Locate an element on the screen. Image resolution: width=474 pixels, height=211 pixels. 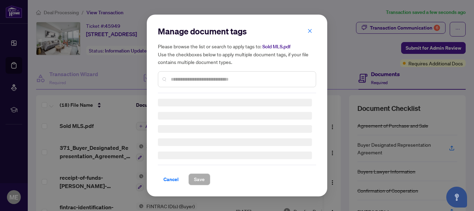
h2: Manage document tags is located at coordinates (237, 31).